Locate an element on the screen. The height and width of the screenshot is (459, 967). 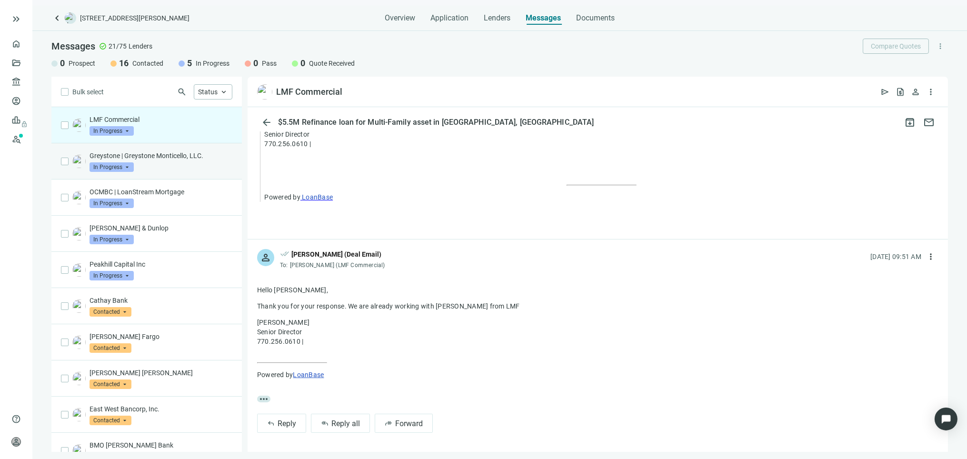
img: 976958f2-54fb-402b-8842-b76a7345fd8d is located at coordinates (79, 234).